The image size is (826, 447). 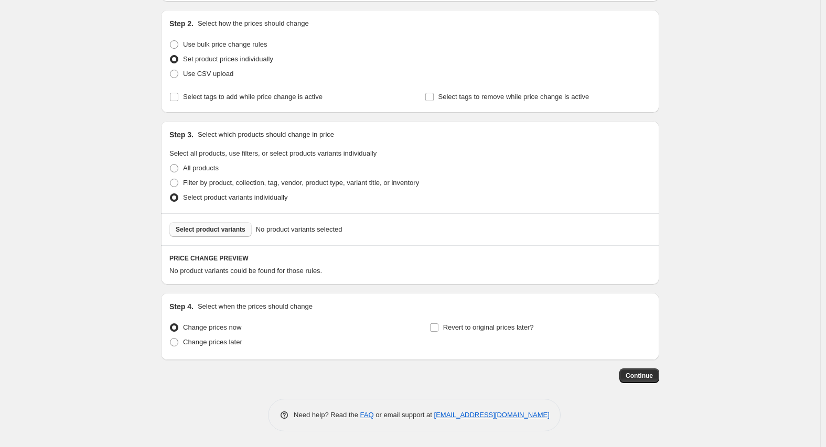 What do you see at coordinates (210, 230) in the screenshot?
I see `span: Select product variants` at bounding box center [210, 230].